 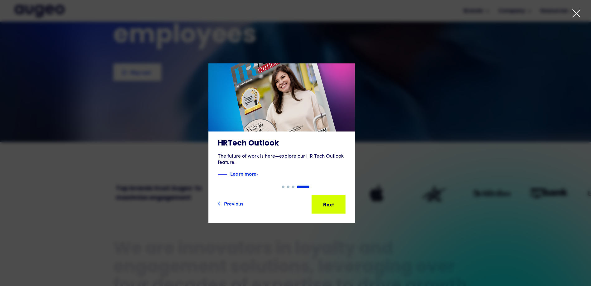 I want to click on div: Show slide 2 of 4, so click(x=288, y=187).